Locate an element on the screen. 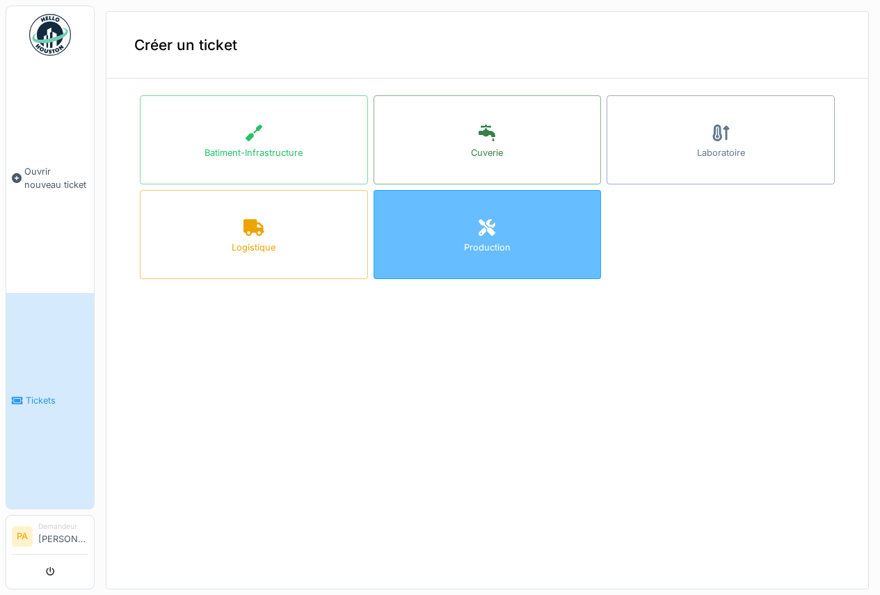 The image size is (880, 595). div: Cuverie is located at coordinates (487, 152).